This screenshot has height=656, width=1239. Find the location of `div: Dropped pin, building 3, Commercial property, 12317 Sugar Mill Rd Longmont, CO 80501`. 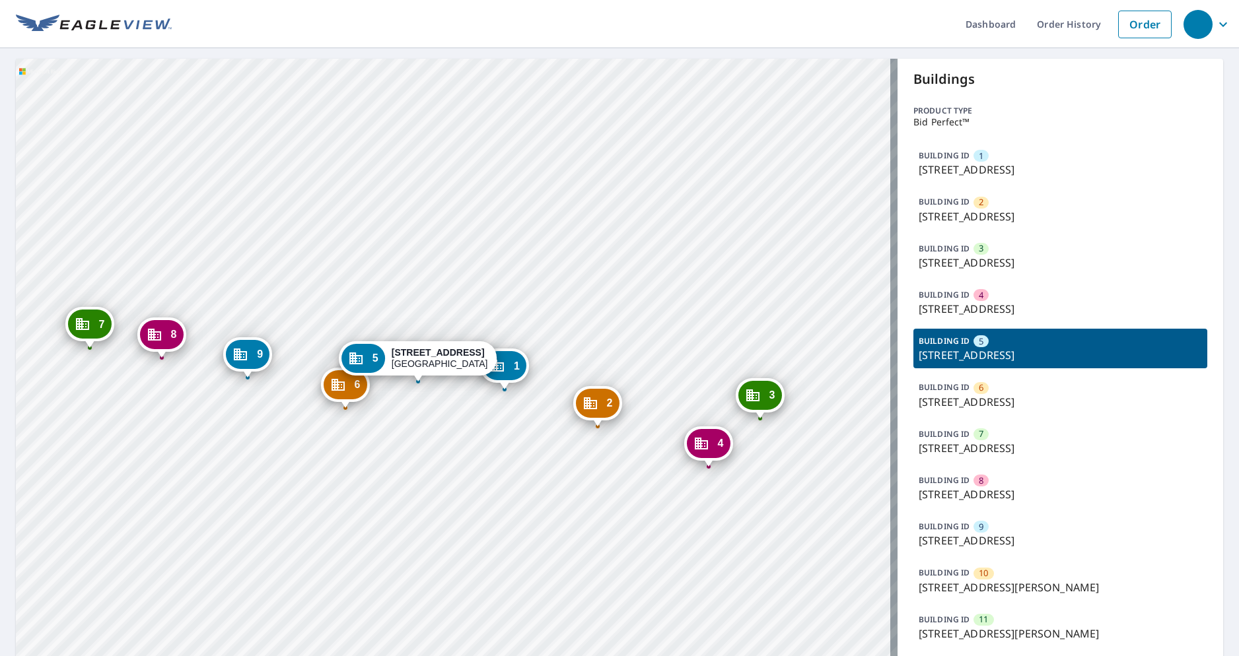

div: Dropped pin, building 3, Commercial property, 12317 Sugar Mill Rd Longmont, CO 80501 is located at coordinates (760, 399).